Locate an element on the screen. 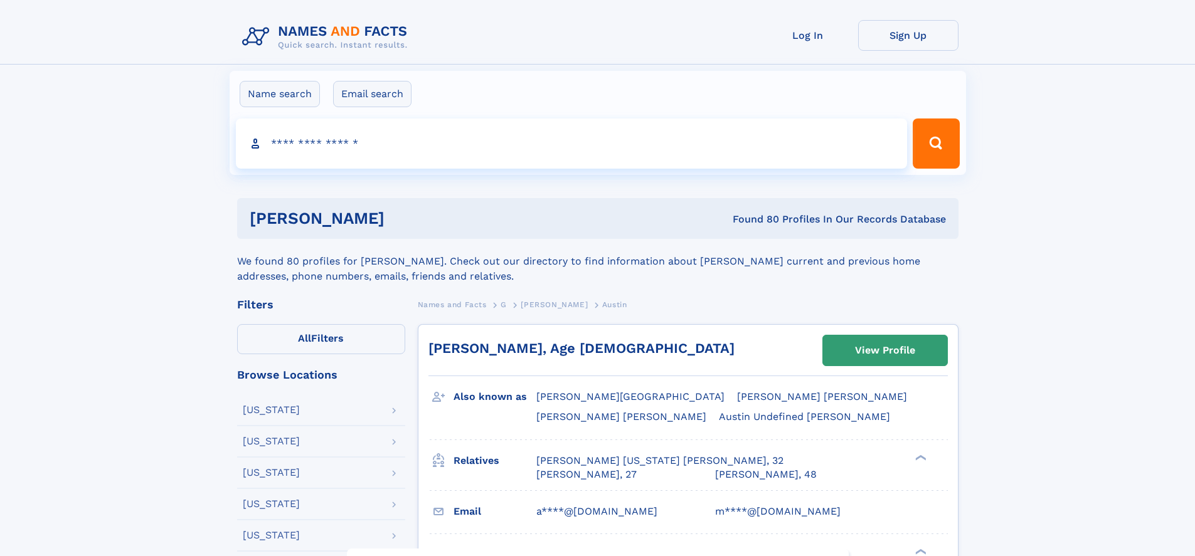 The height and width of the screenshot is (556, 1195). h3: Email is located at coordinates (495, 512).